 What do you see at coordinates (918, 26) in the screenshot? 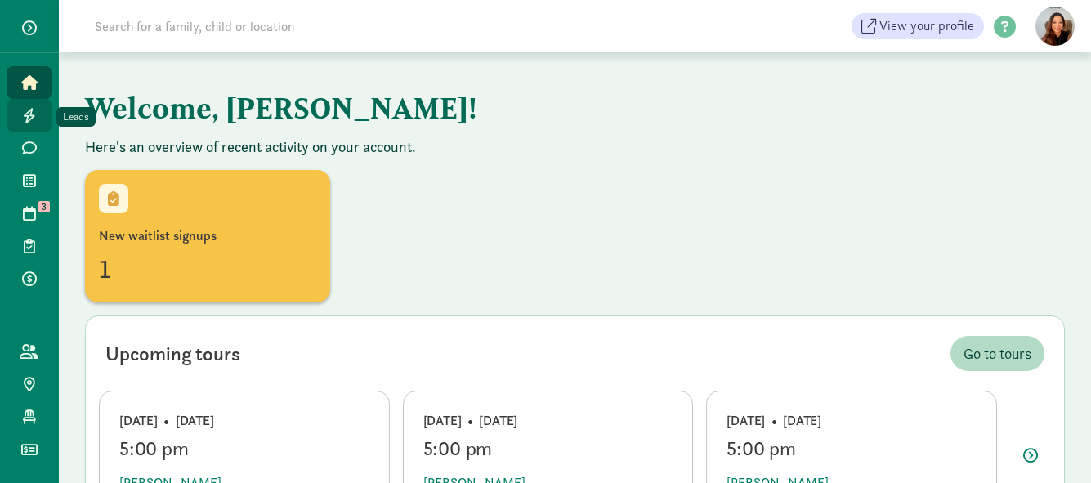
I see `a: View your profile` at bounding box center [918, 26].